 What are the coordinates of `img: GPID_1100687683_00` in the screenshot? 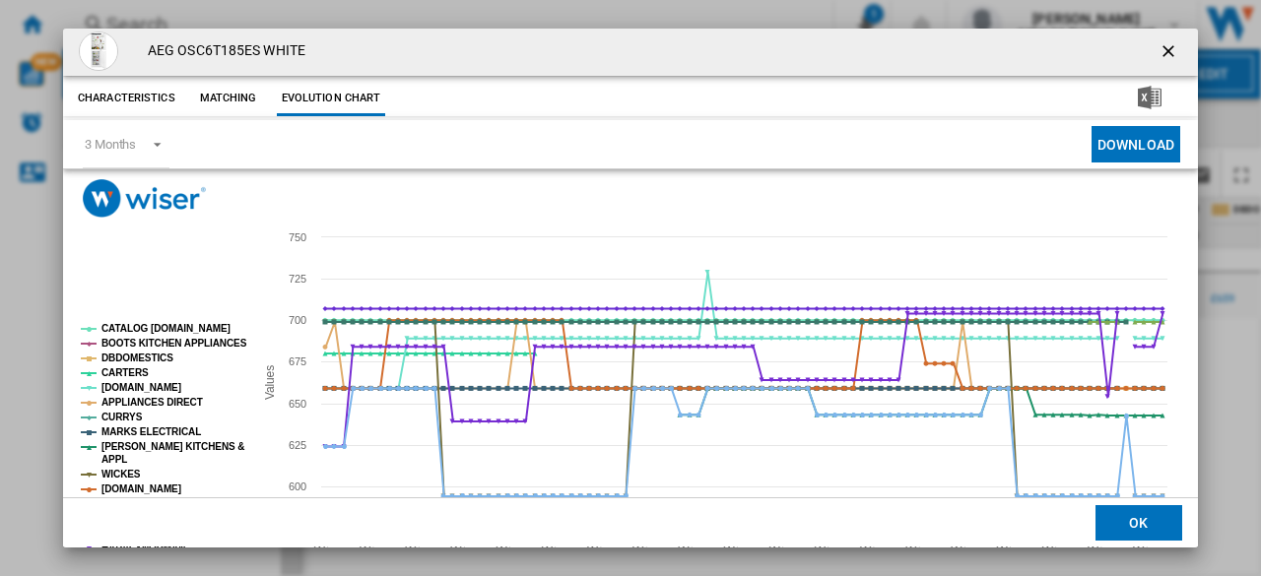 It's located at (98, 51).